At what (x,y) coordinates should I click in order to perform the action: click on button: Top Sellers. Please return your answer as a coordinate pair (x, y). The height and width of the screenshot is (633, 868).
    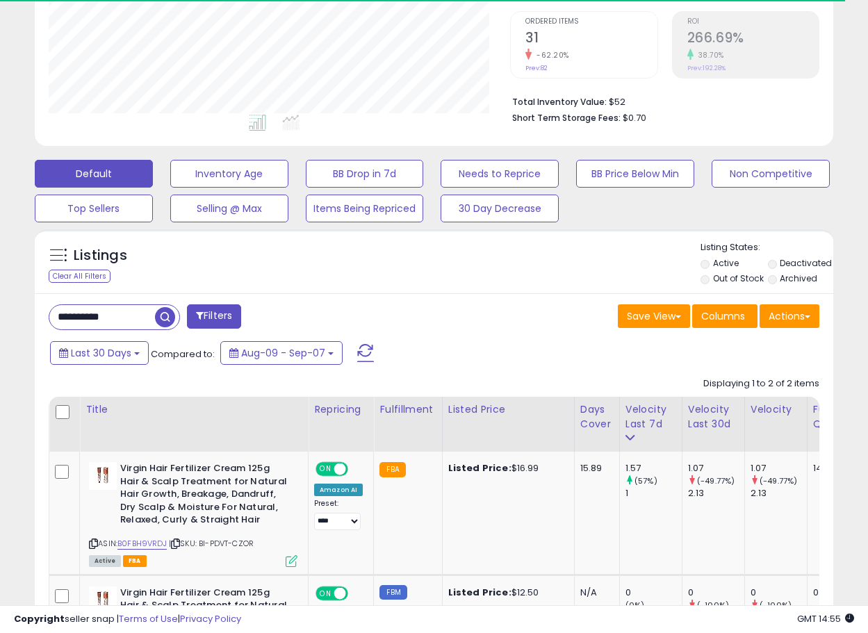
    Looking at the image, I should click on (94, 208).